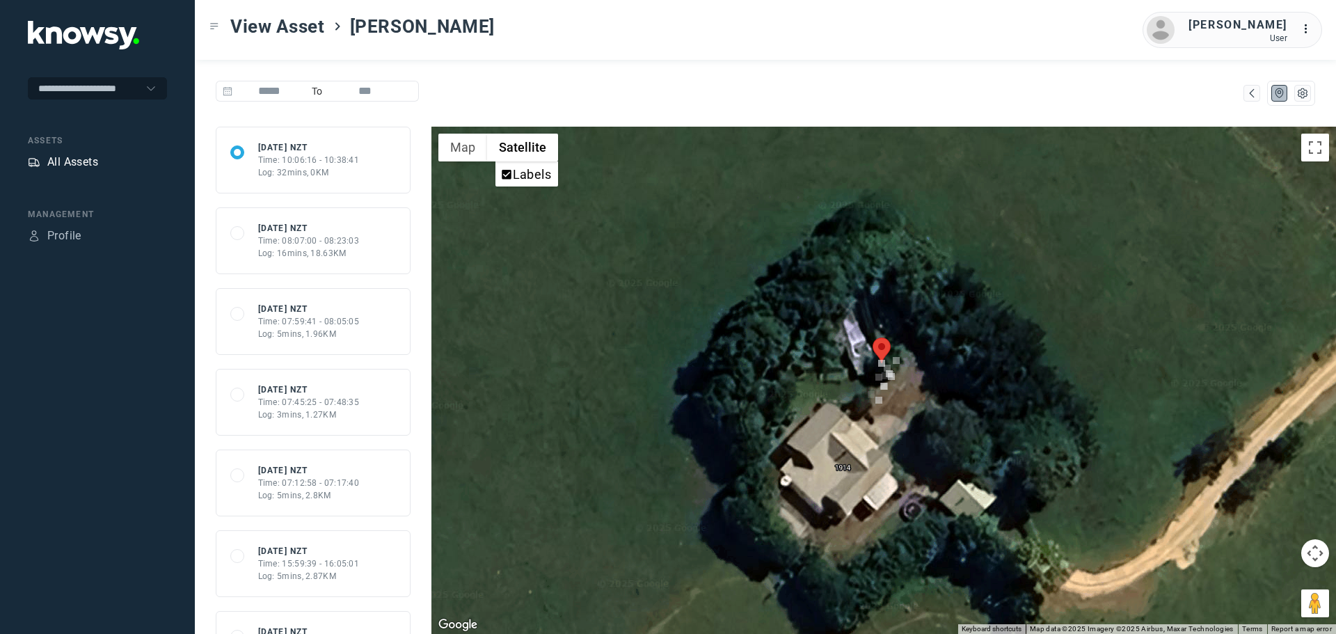 This screenshot has width=1336, height=634. I want to click on button: Map camera controls, so click(1315, 553).